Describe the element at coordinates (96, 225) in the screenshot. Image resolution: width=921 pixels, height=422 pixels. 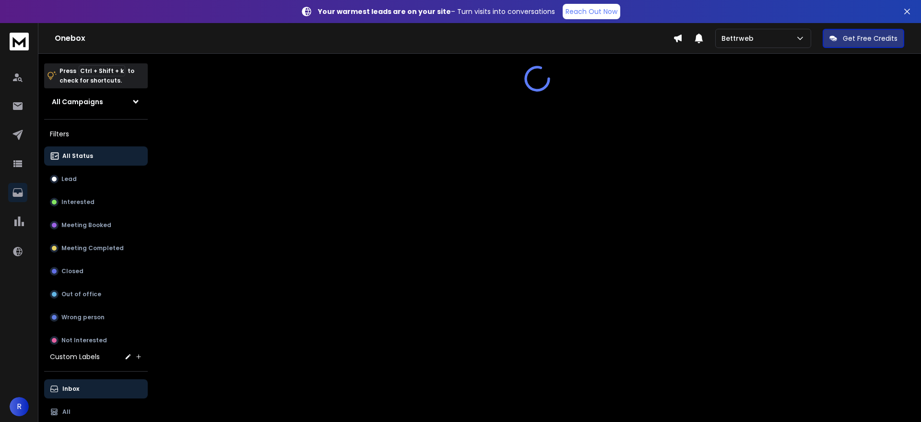
I see `button: Meeting Booked` at that location.